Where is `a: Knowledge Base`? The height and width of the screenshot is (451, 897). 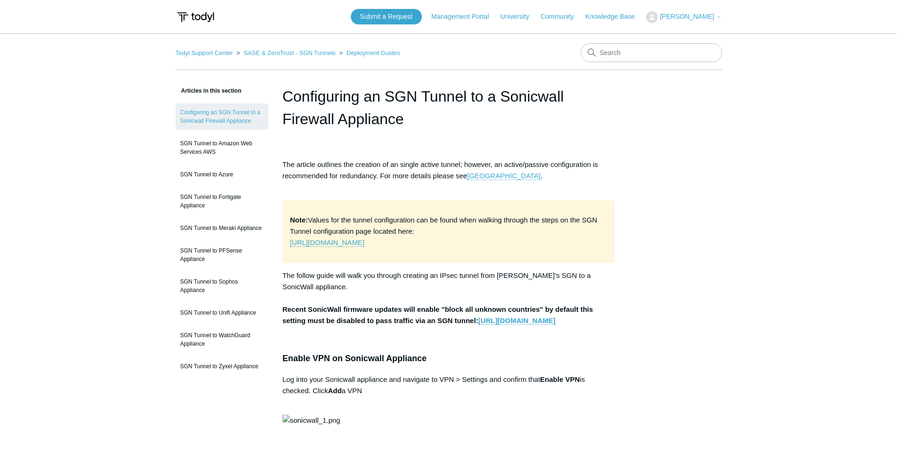 a: Knowledge Base is located at coordinates (614, 16).